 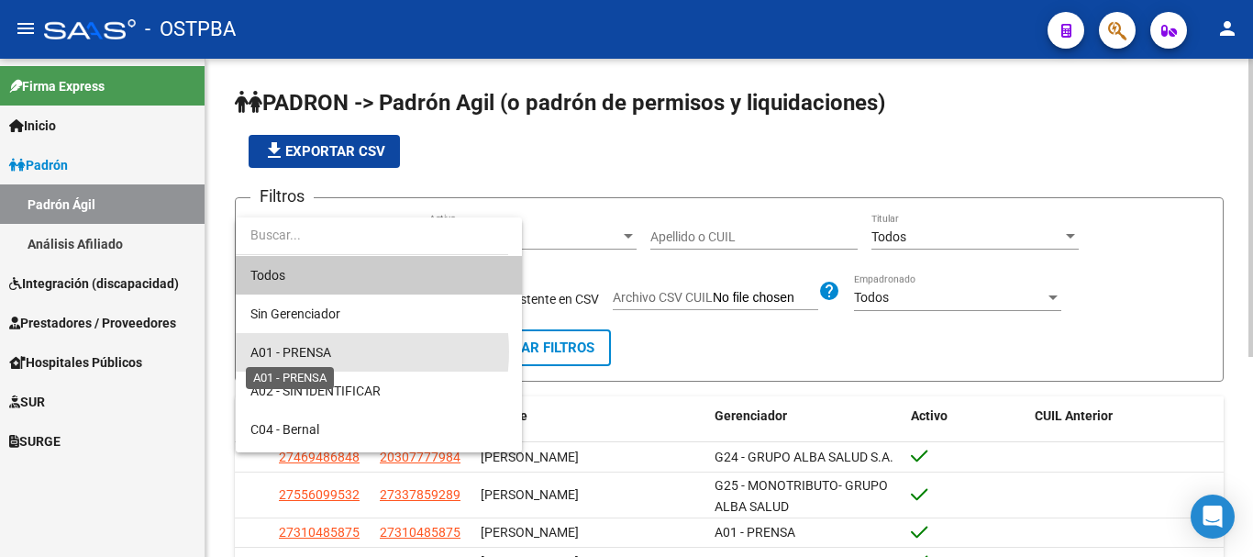 I want to click on span: Todos, so click(x=379, y=275).